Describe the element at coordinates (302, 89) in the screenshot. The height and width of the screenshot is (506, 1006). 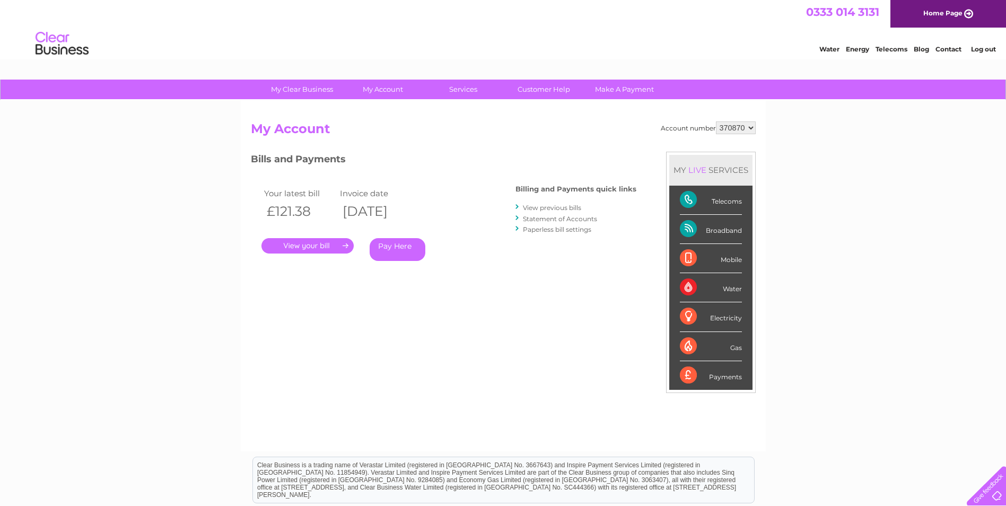
I see `a: My Clear Business` at that location.